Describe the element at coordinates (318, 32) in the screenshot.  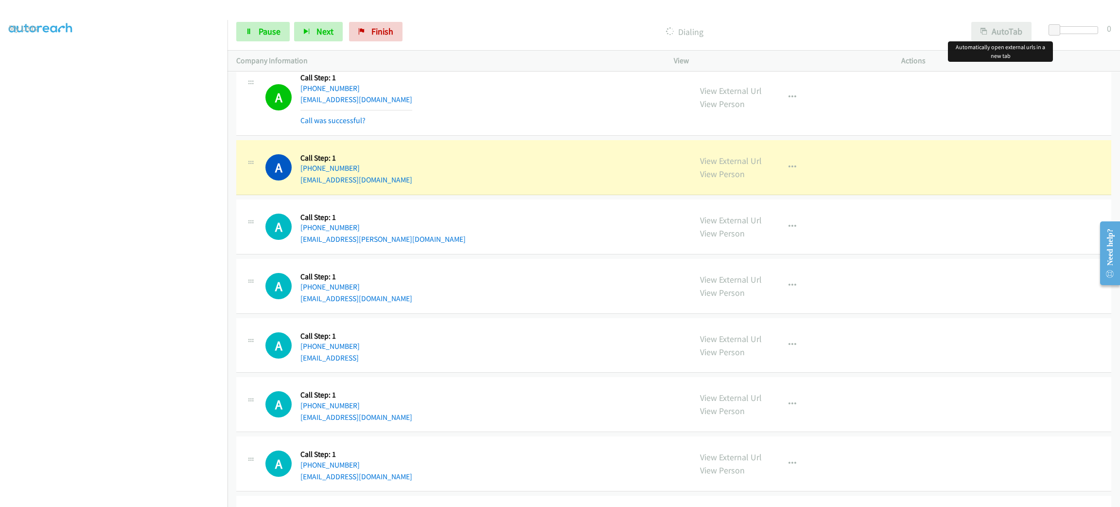
I see `button: Next` at that location.